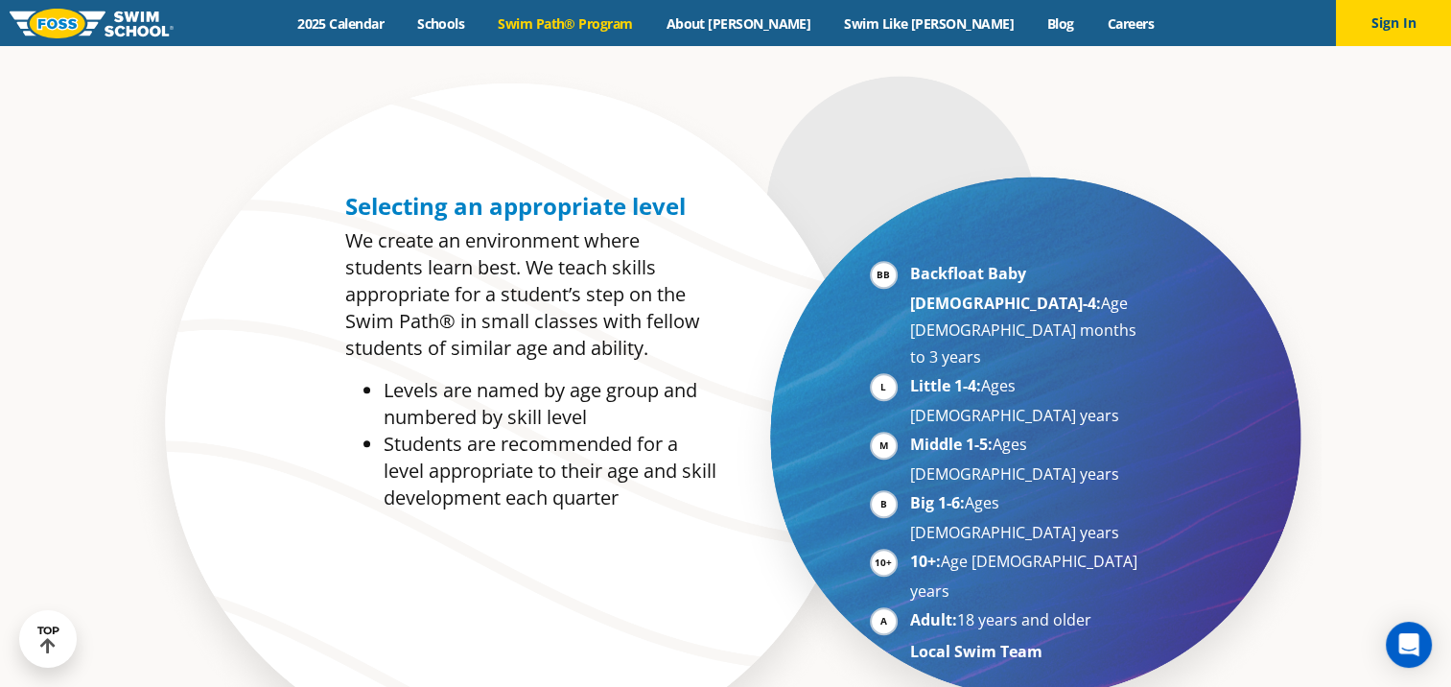 Image resolution: width=1451 pixels, height=687 pixels. I want to click on strong: Adult:, so click(933, 620).